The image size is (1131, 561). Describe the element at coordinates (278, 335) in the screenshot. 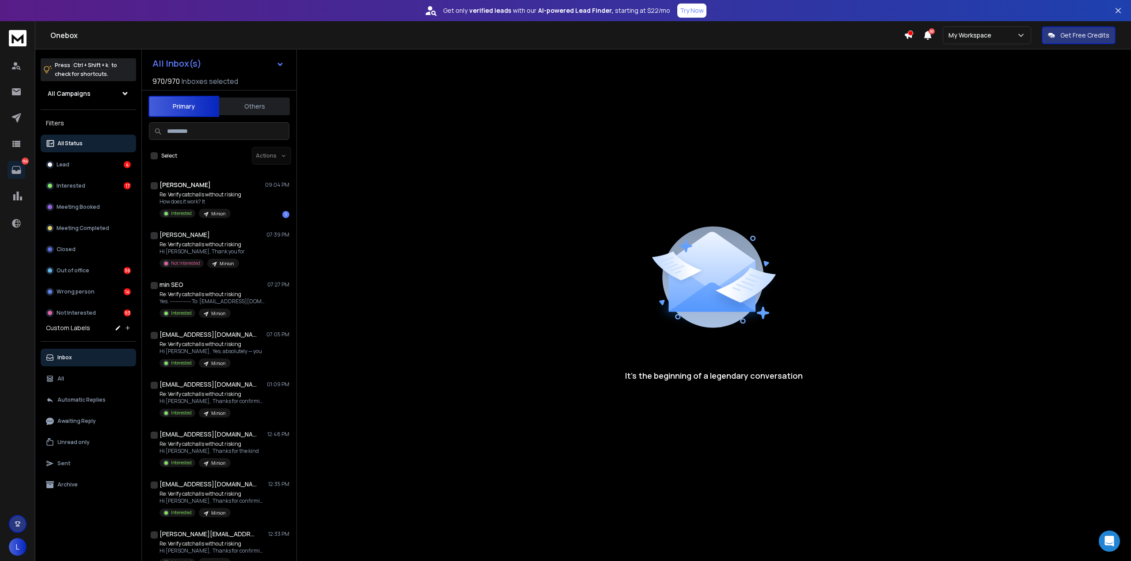

I see `p: 07:05 PM` at that location.